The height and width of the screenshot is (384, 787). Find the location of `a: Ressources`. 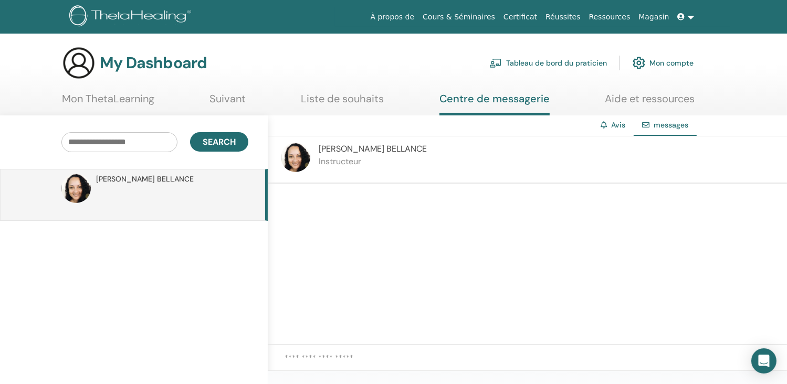

a: Ressources is located at coordinates (609, 17).